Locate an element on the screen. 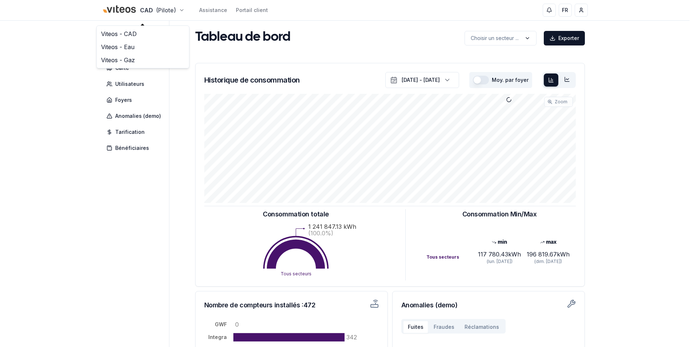 The width and height of the screenshot is (695, 347). h3: Consommation totale is located at coordinates (295, 214).